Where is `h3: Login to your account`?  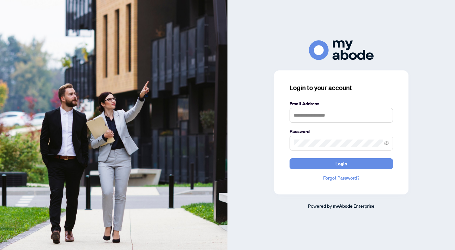 h3: Login to your account is located at coordinates (341, 88).